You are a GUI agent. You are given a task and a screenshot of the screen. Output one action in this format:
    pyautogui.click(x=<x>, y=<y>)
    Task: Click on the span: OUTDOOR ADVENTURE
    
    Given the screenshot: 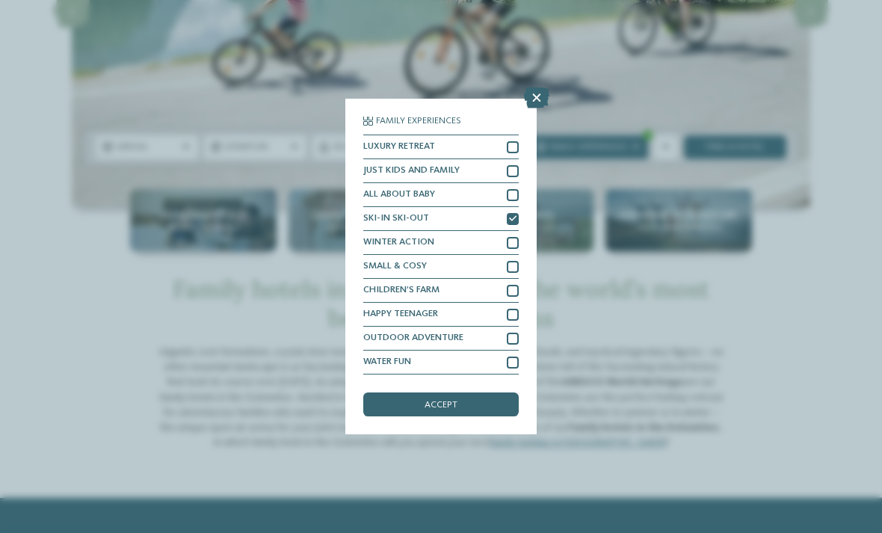 What is the action you would take?
    pyautogui.click(x=414, y=338)
    